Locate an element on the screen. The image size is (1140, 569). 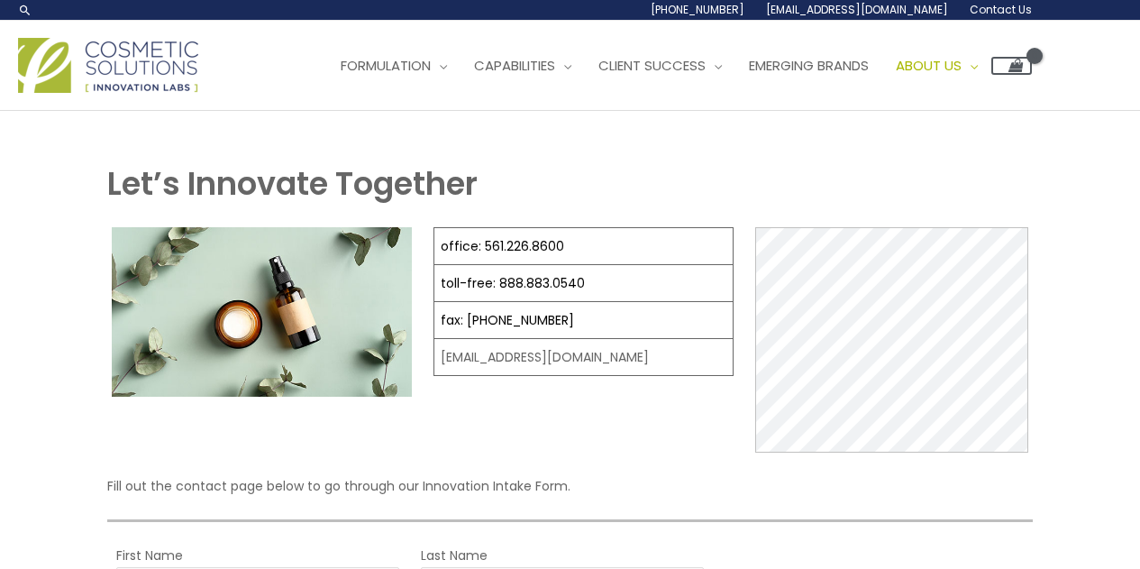
nav: Site Navigation is located at coordinates (672, 66).